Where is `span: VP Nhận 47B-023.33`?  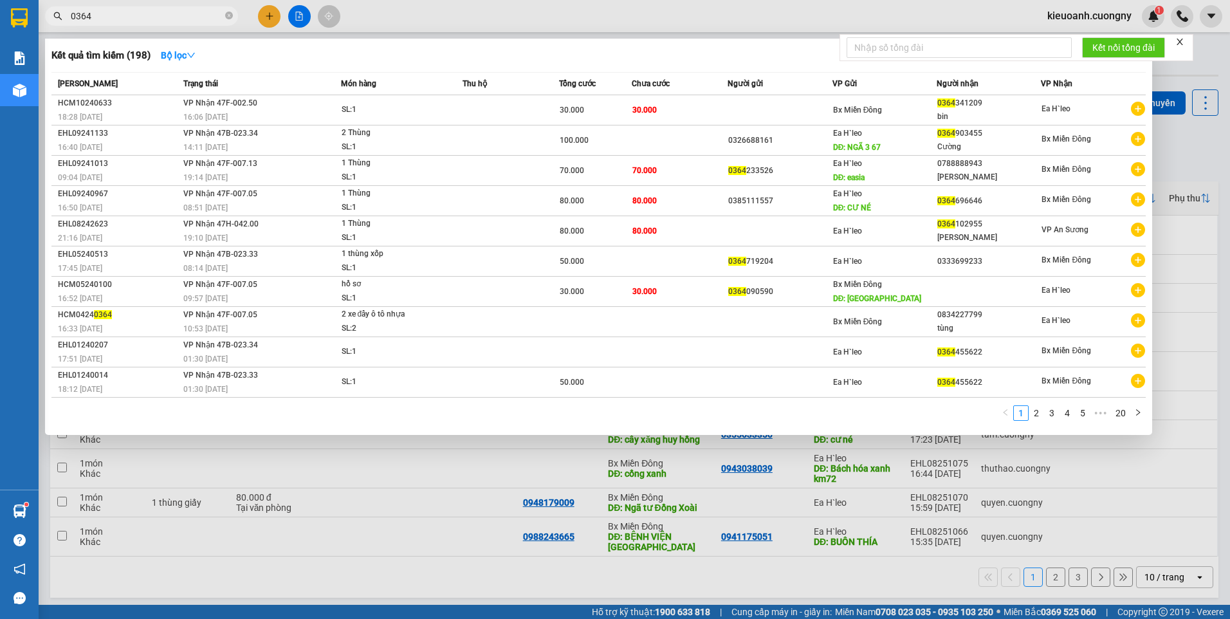 span: VP Nhận 47B-023.33 is located at coordinates (221, 254).